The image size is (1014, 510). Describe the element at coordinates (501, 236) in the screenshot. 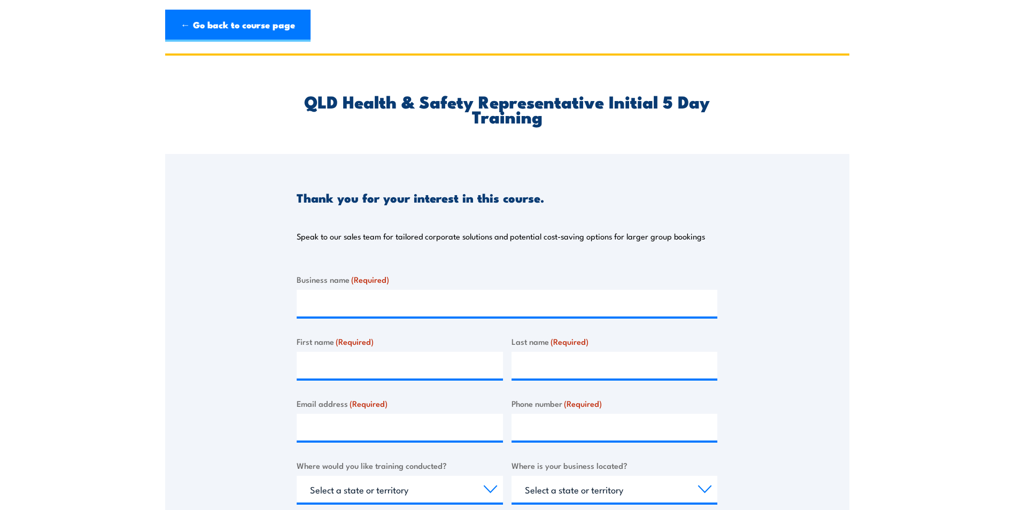

I see `p: Speak to our sales team for tailored corporate solutions and potential cost-saving options for la...` at that location.